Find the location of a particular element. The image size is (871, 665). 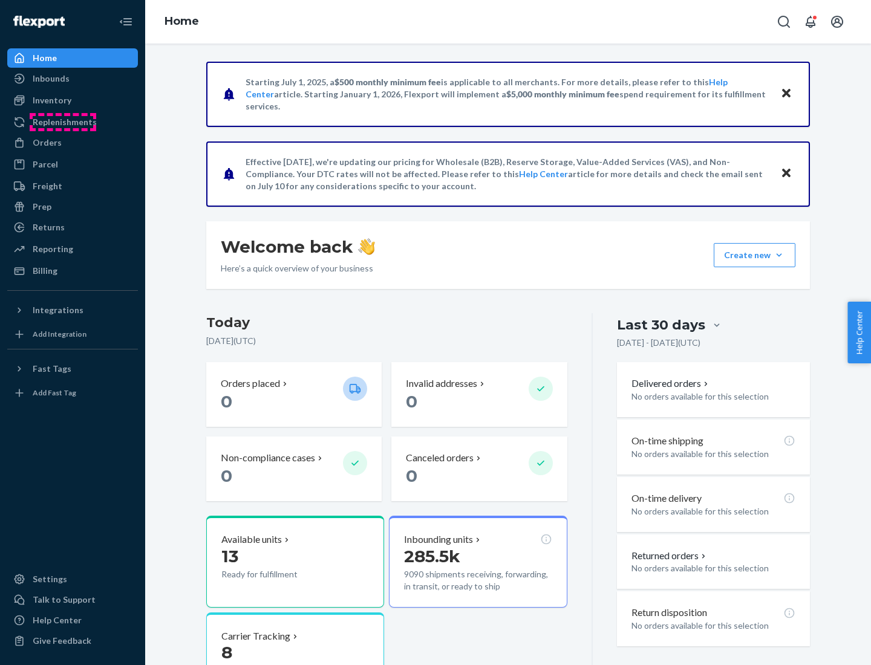

div: Give Feedback is located at coordinates (62, 641).